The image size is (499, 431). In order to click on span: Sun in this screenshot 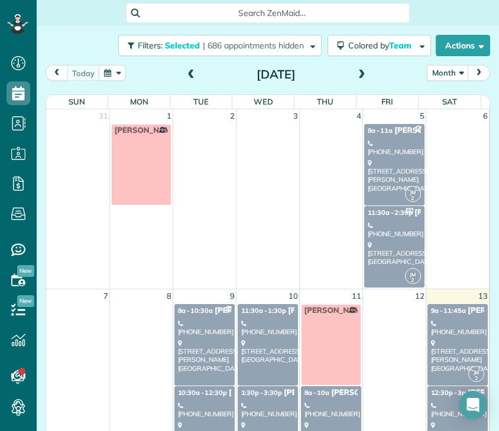, I will do `click(77, 102)`.